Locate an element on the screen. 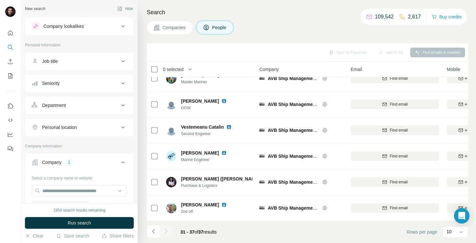 The height and width of the screenshot is (243, 476). div: Company is located at coordinates (52, 162).